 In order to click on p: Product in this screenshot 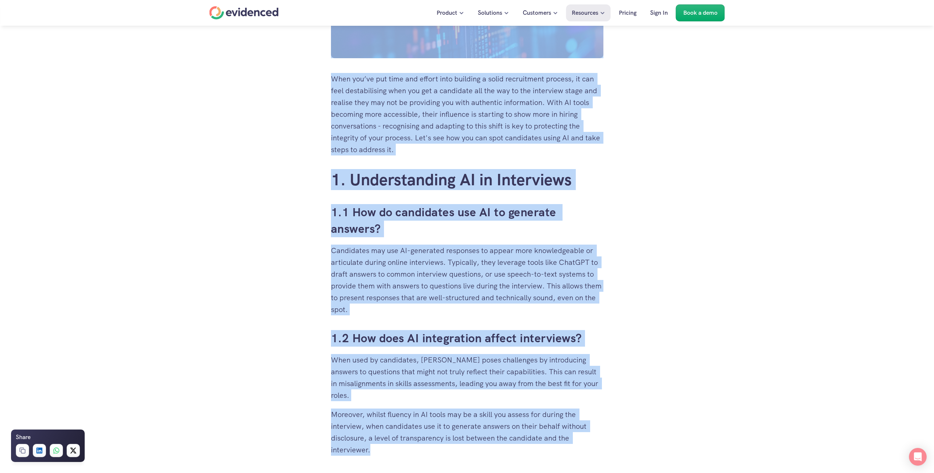, I will do `click(447, 13)`.